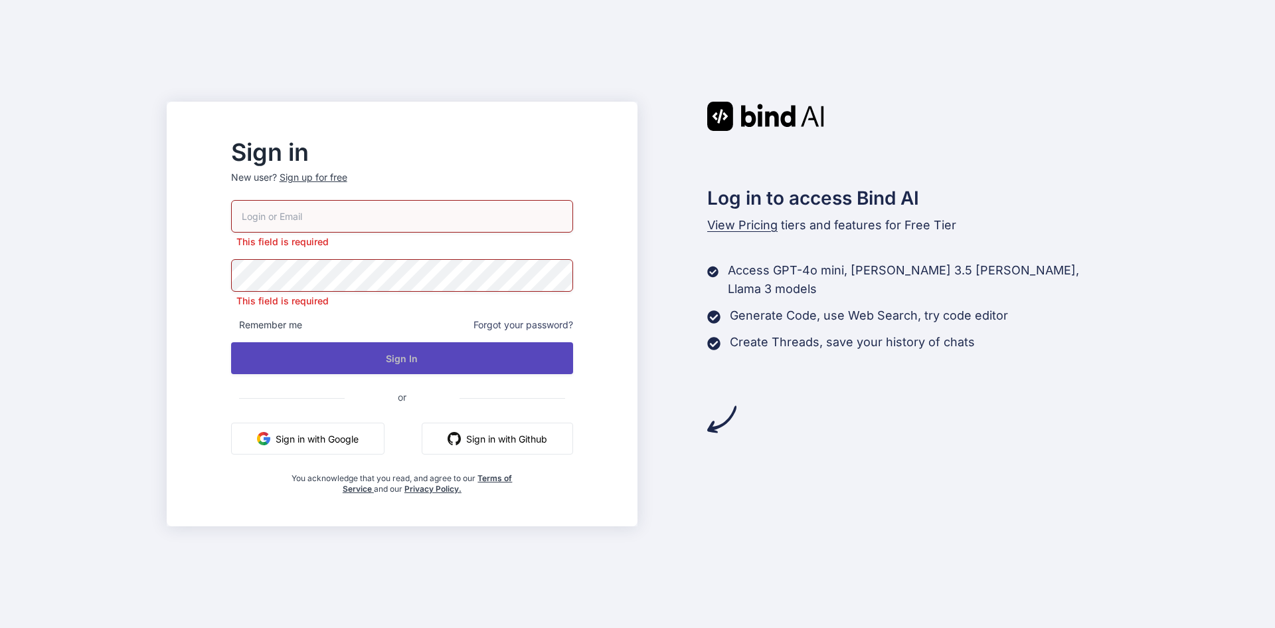 The height and width of the screenshot is (628, 1275). I want to click on p: Create Threads, save your history of chats, so click(852, 342).